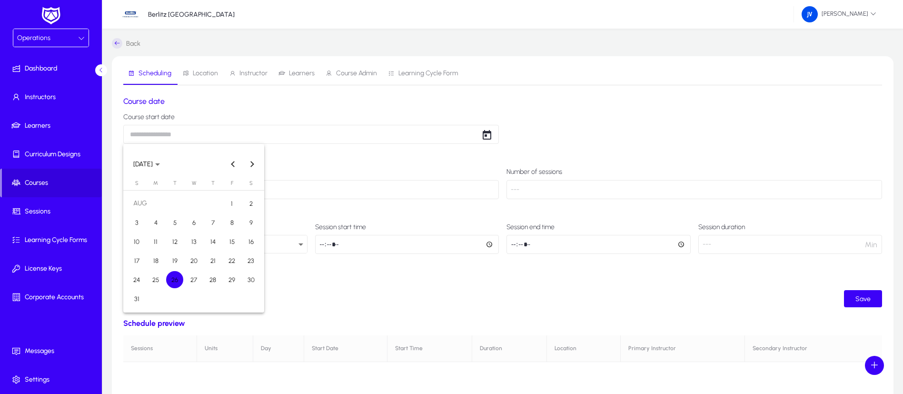  What do you see at coordinates (251, 279) in the screenshot?
I see `button: Aug 30, 2025` at bounding box center [251, 279].